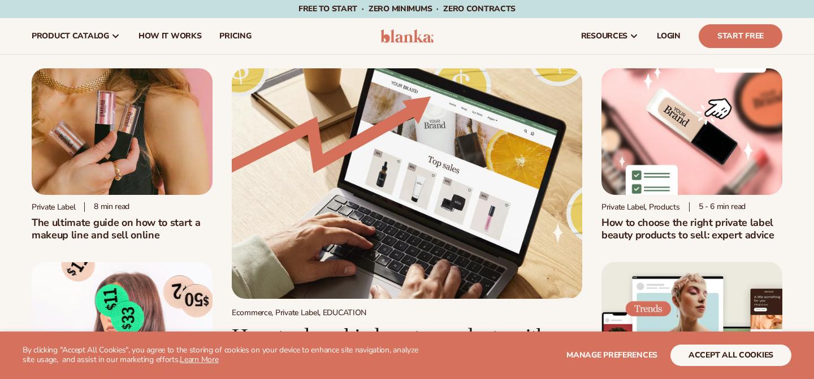  What do you see at coordinates (740, 36) in the screenshot?
I see `a: Start Free` at bounding box center [740, 36].